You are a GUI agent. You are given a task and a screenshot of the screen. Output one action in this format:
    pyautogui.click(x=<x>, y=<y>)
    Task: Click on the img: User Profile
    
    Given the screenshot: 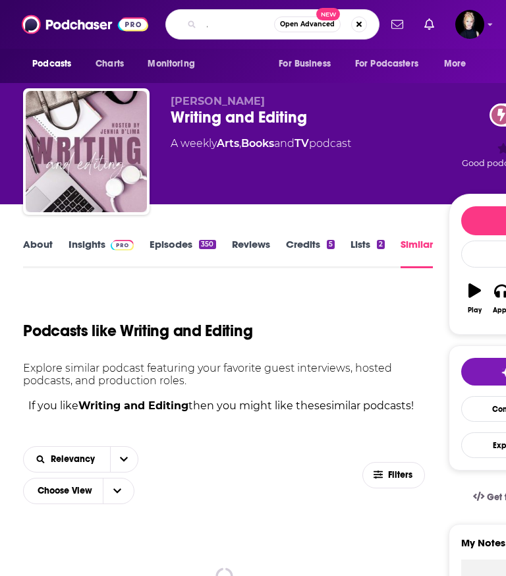 What is the action you would take?
    pyautogui.click(x=470, y=24)
    